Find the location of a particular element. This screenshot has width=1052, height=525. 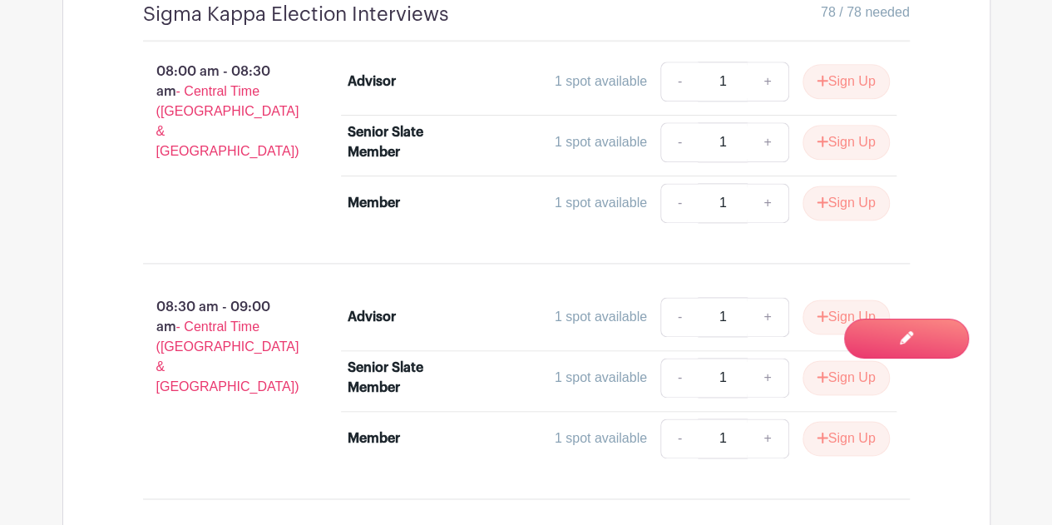

h4: Sigma Kappa Election Interviews is located at coordinates (296, 14).